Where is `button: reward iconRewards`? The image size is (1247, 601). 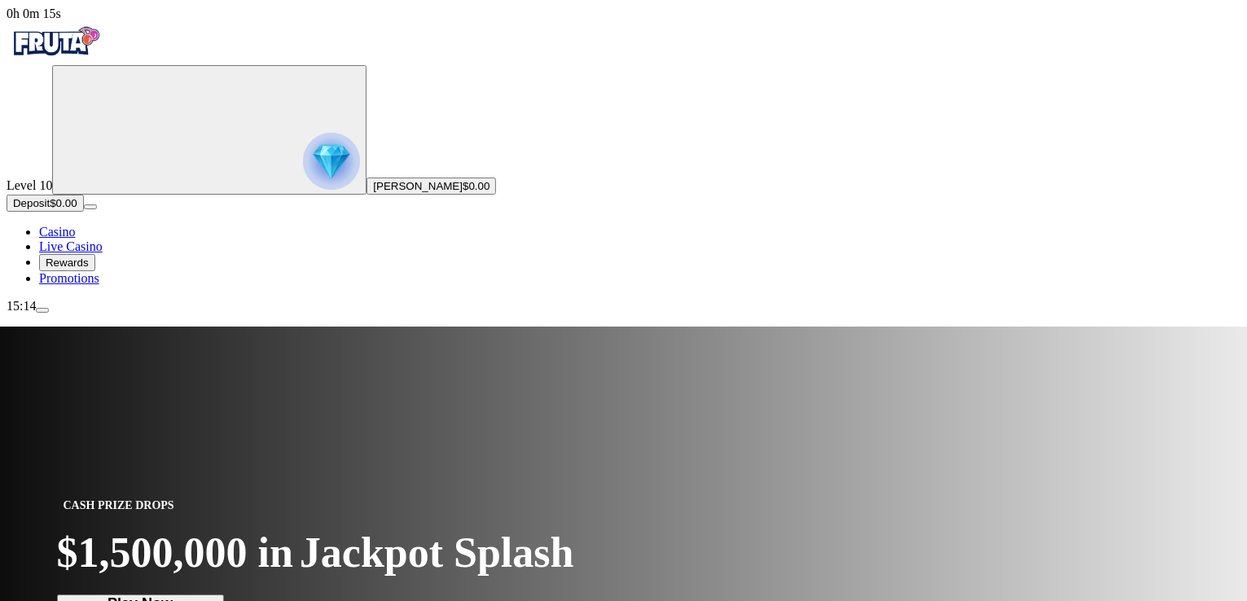 button: reward iconRewards is located at coordinates (67, 262).